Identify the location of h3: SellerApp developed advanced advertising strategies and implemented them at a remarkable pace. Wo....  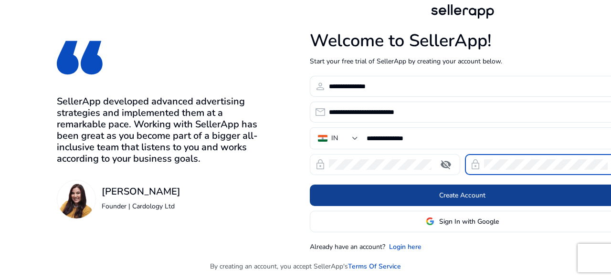
(158, 130).